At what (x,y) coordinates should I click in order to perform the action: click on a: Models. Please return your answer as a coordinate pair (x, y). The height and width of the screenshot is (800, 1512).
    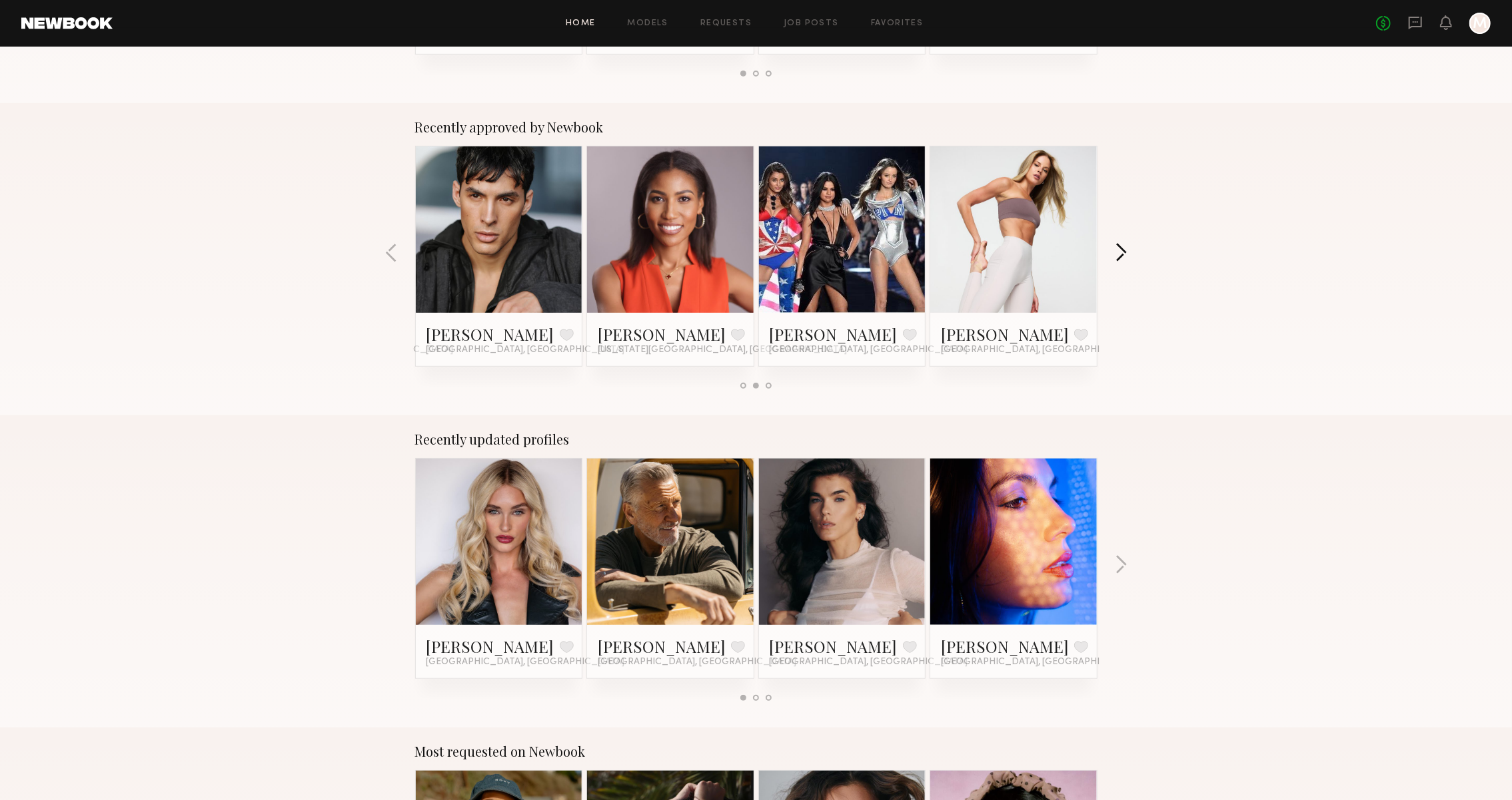
    Looking at the image, I should click on (648, 23).